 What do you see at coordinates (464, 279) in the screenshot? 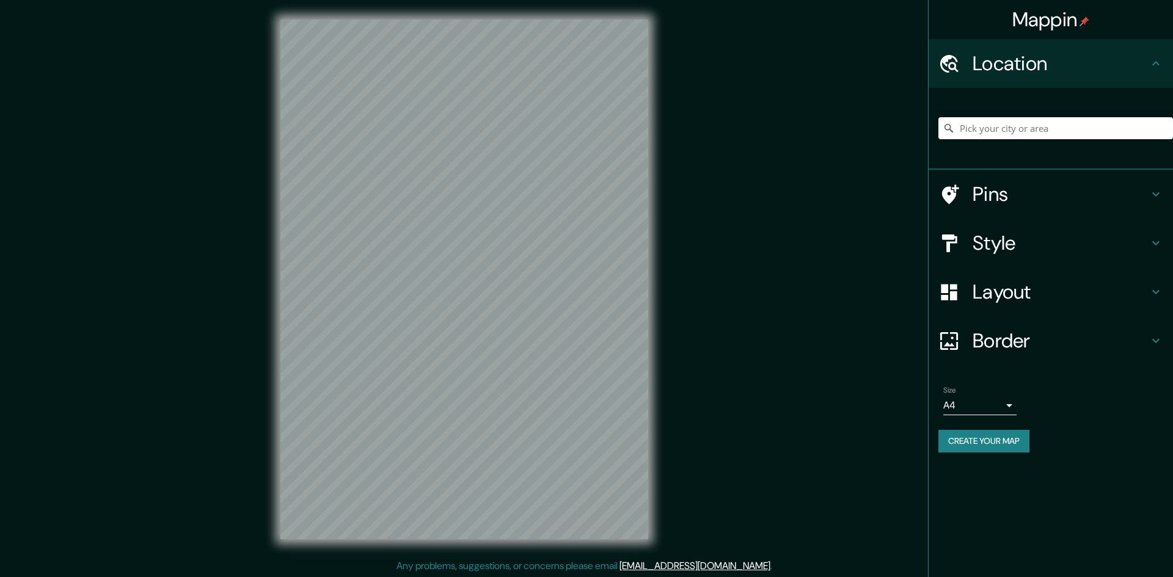
I see `canvas: Map` at bounding box center [464, 279].